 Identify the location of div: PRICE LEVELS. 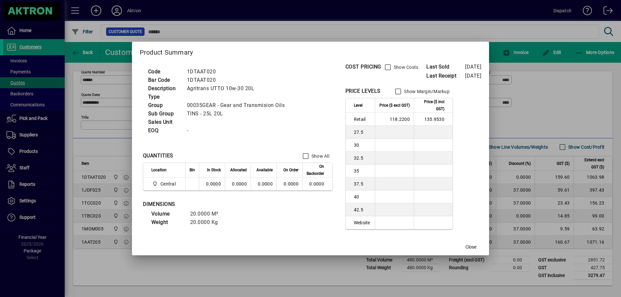
(363, 91).